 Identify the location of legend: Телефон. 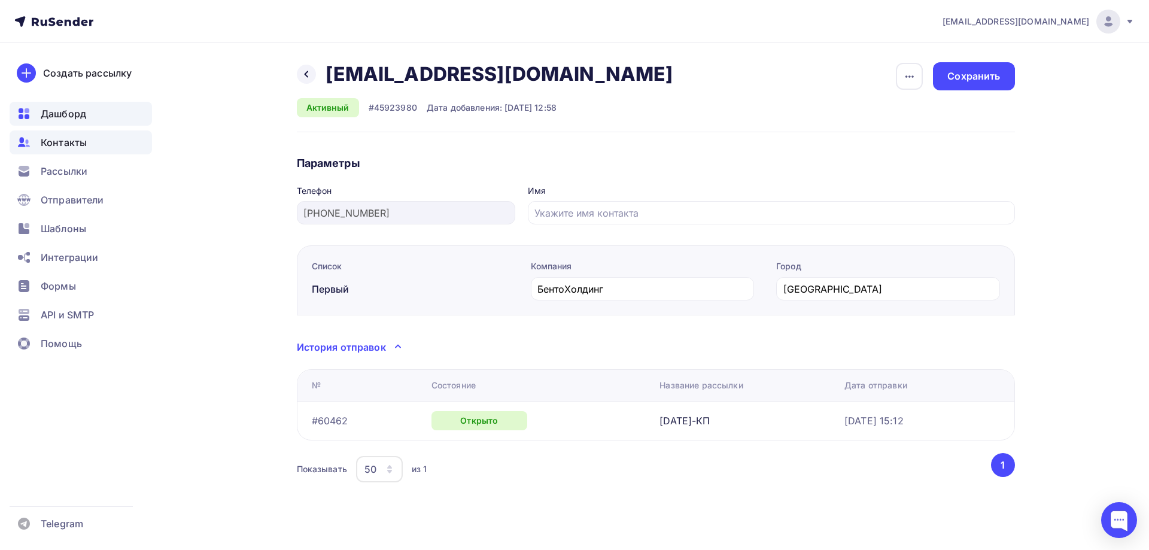
(406, 193).